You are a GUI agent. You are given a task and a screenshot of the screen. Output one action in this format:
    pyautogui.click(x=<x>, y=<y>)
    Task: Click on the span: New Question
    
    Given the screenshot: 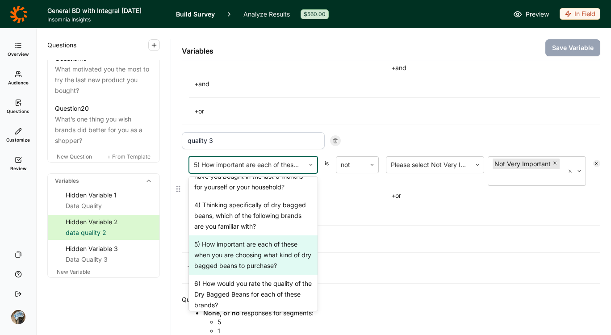 What is the action you would take?
    pyautogui.click(x=74, y=156)
    